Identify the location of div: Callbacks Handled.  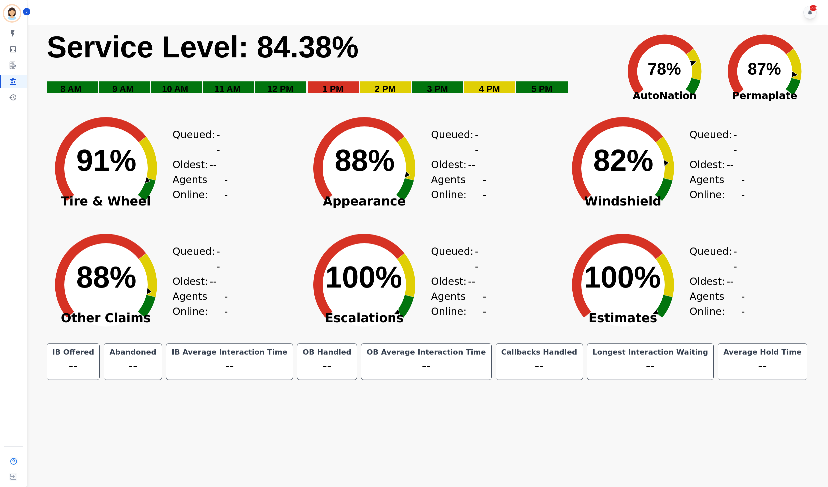
(539, 352).